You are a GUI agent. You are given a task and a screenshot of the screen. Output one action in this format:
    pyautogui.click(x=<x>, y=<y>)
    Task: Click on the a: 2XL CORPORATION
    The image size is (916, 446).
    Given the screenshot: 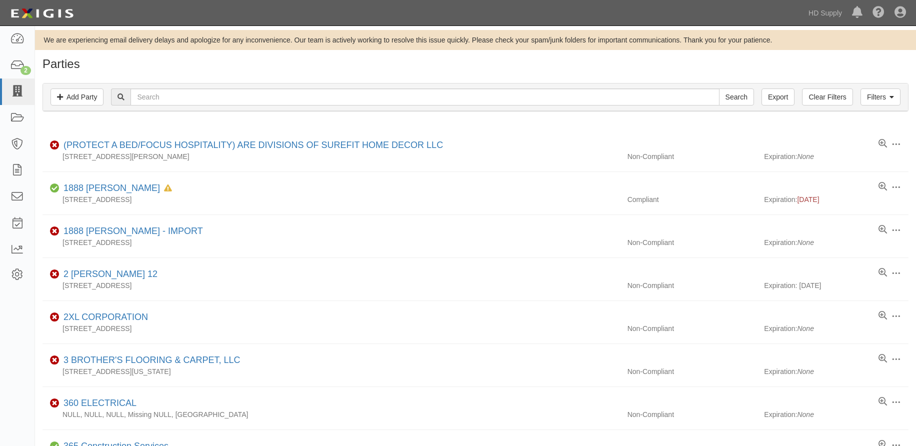 What is the action you would take?
    pyautogui.click(x=106, y=317)
    